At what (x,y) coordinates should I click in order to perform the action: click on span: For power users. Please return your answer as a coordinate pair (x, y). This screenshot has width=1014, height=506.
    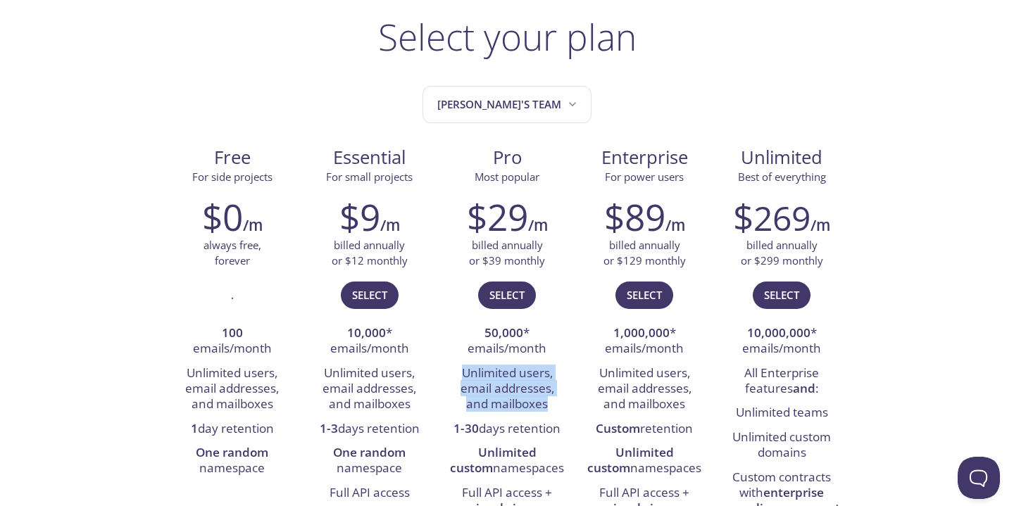
    Looking at the image, I should click on (645, 177).